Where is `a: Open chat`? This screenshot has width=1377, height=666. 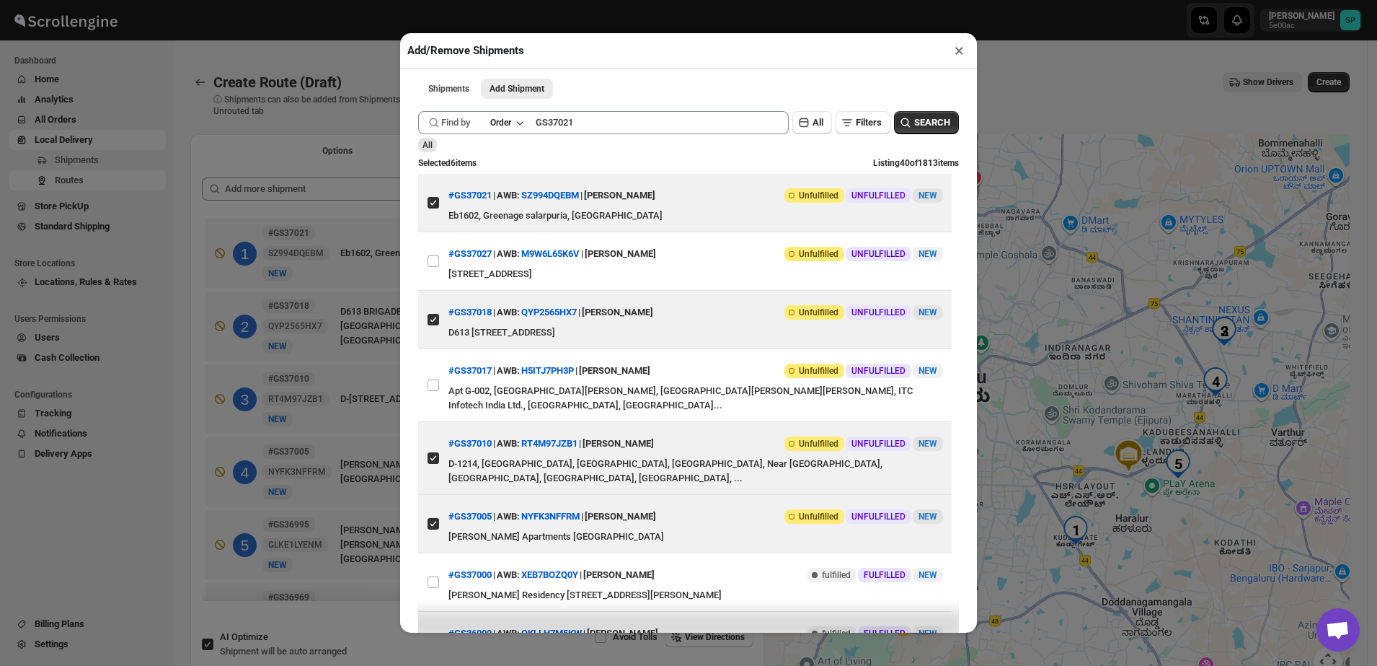 a: Open chat is located at coordinates (1338, 629).